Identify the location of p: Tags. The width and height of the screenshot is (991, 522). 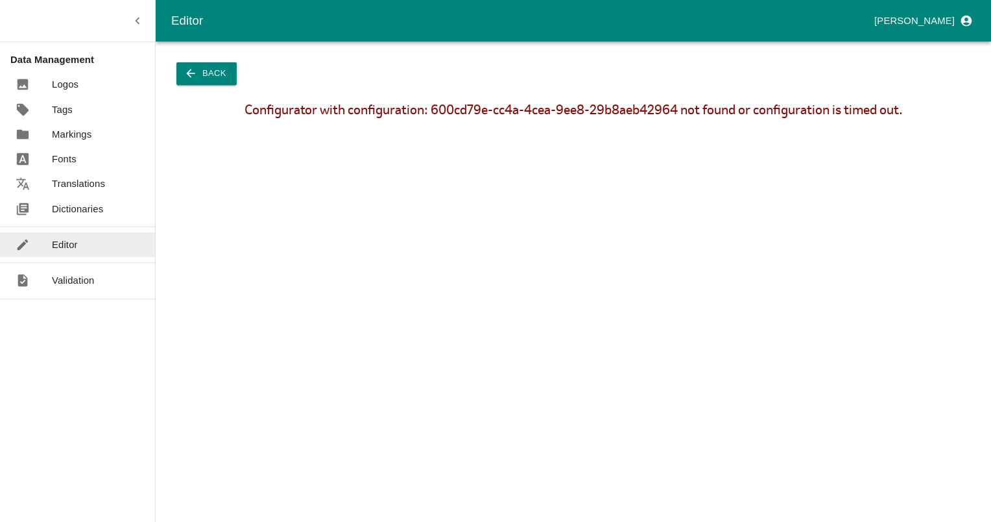
(62, 110).